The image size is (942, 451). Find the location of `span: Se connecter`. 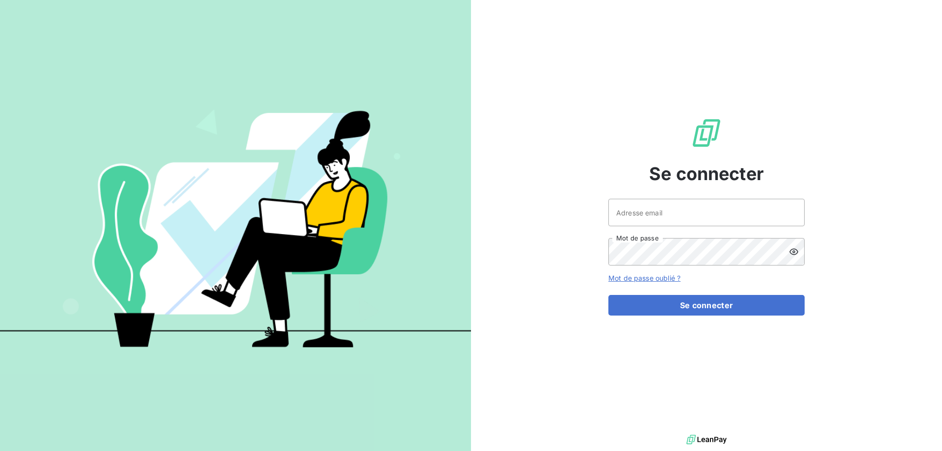

span: Se connecter is located at coordinates (707, 174).